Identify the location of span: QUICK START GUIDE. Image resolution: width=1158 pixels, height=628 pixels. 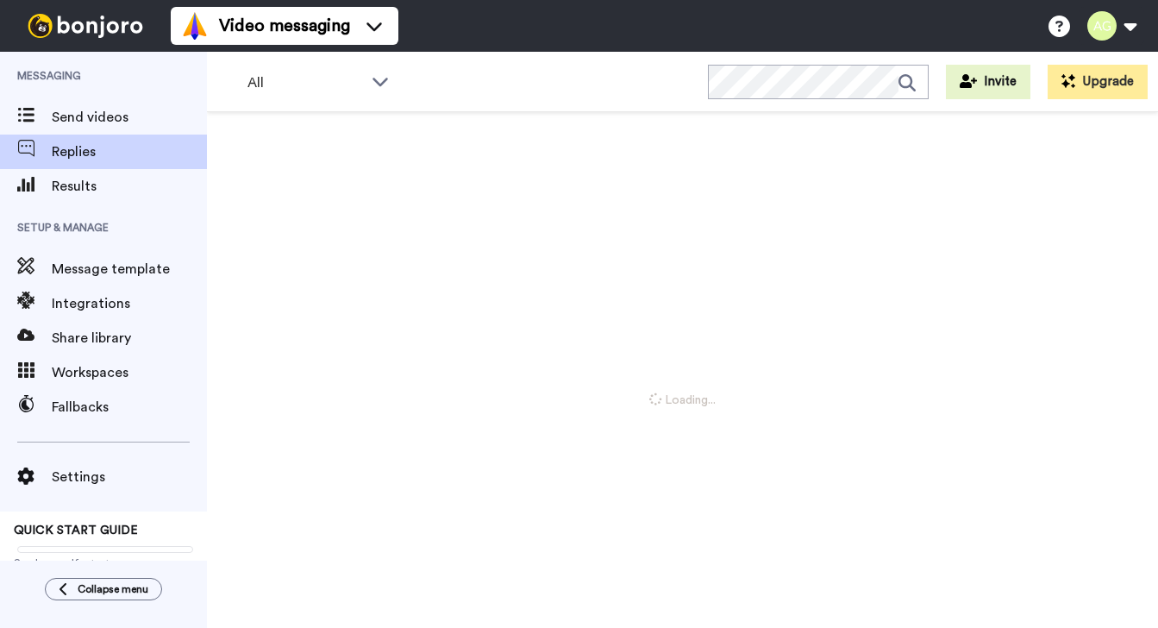
(76, 530).